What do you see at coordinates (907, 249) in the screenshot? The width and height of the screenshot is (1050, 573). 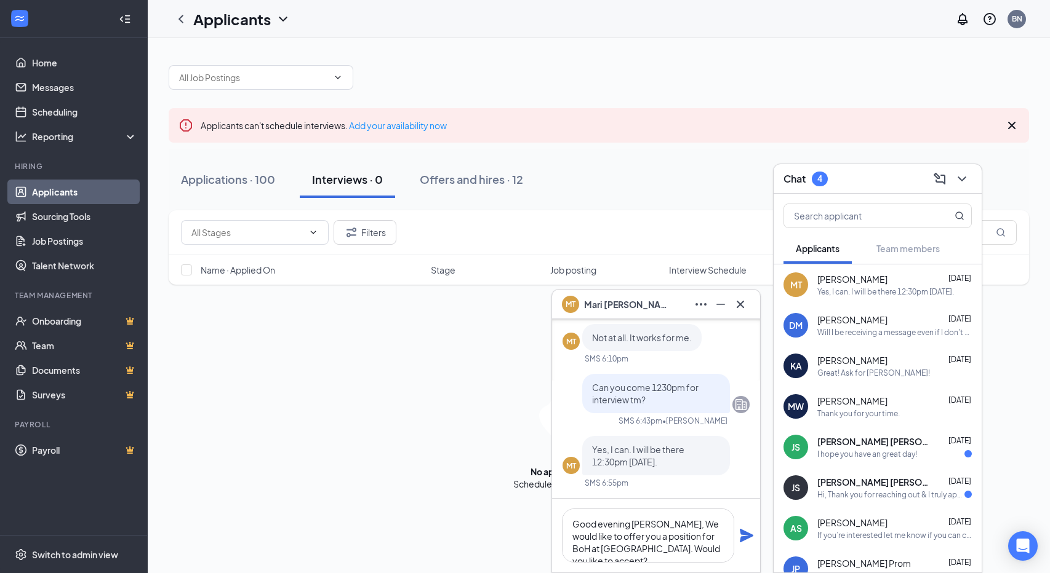 I see `span: Team members` at bounding box center [907, 249].